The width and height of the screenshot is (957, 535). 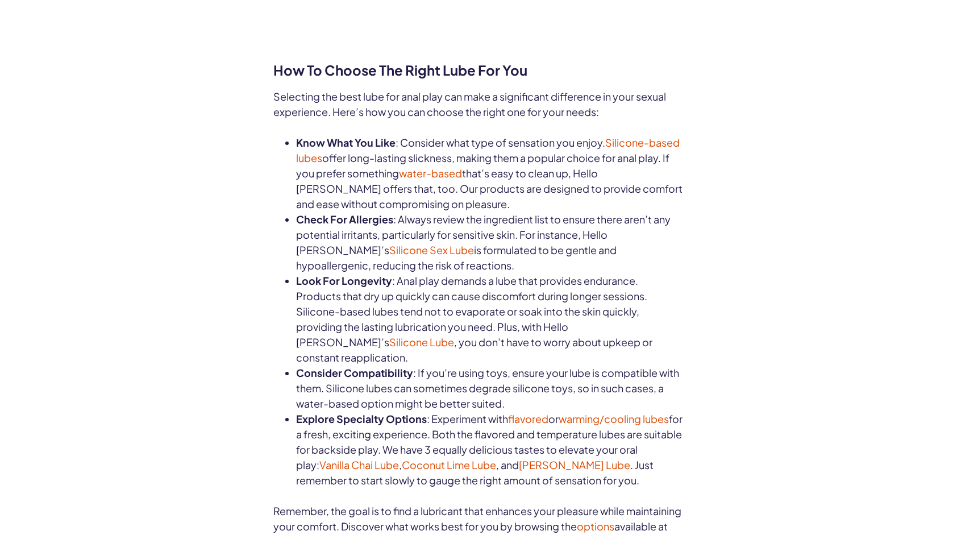 What do you see at coordinates (490, 173) in the screenshot?
I see `li: : Consider what type of sensation you enjoy. offer long-lasting slickness, making them a popular ...` at bounding box center [490, 173].